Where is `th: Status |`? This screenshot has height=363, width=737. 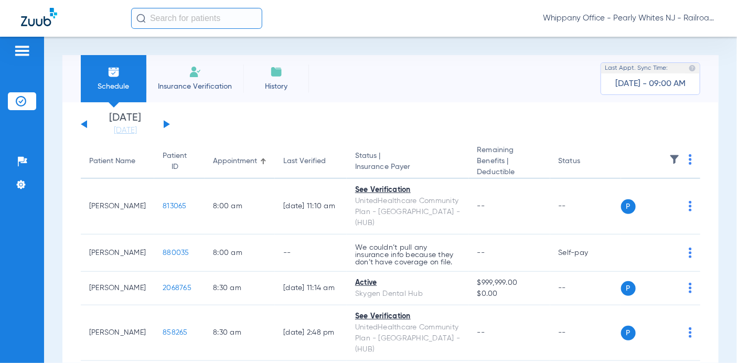 th: Status | is located at coordinates (408, 162).